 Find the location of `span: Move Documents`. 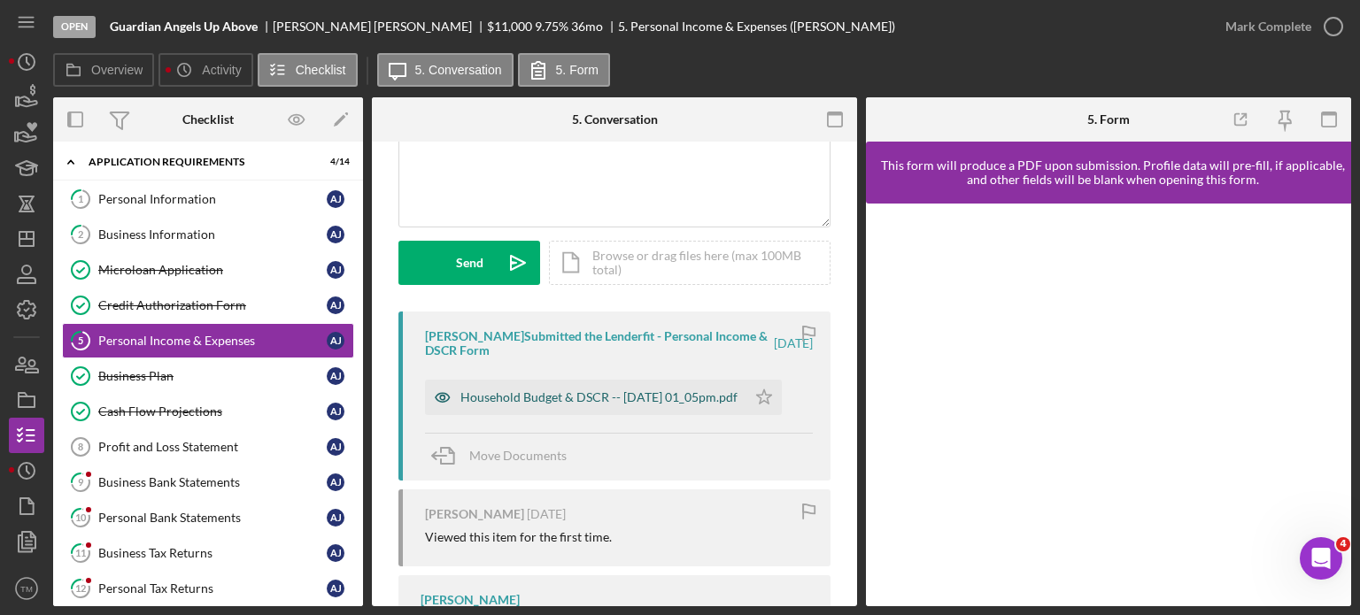

span: Move Documents is located at coordinates (518, 455).